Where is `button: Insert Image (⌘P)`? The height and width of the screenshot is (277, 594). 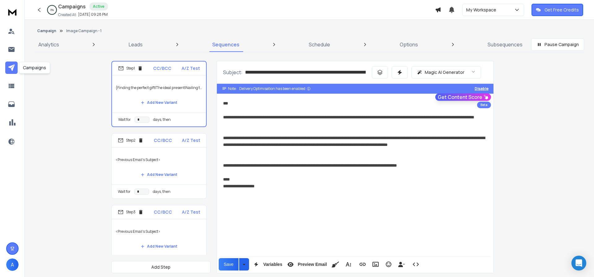
button: Insert Image (⌘P) is located at coordinates (376, 265).